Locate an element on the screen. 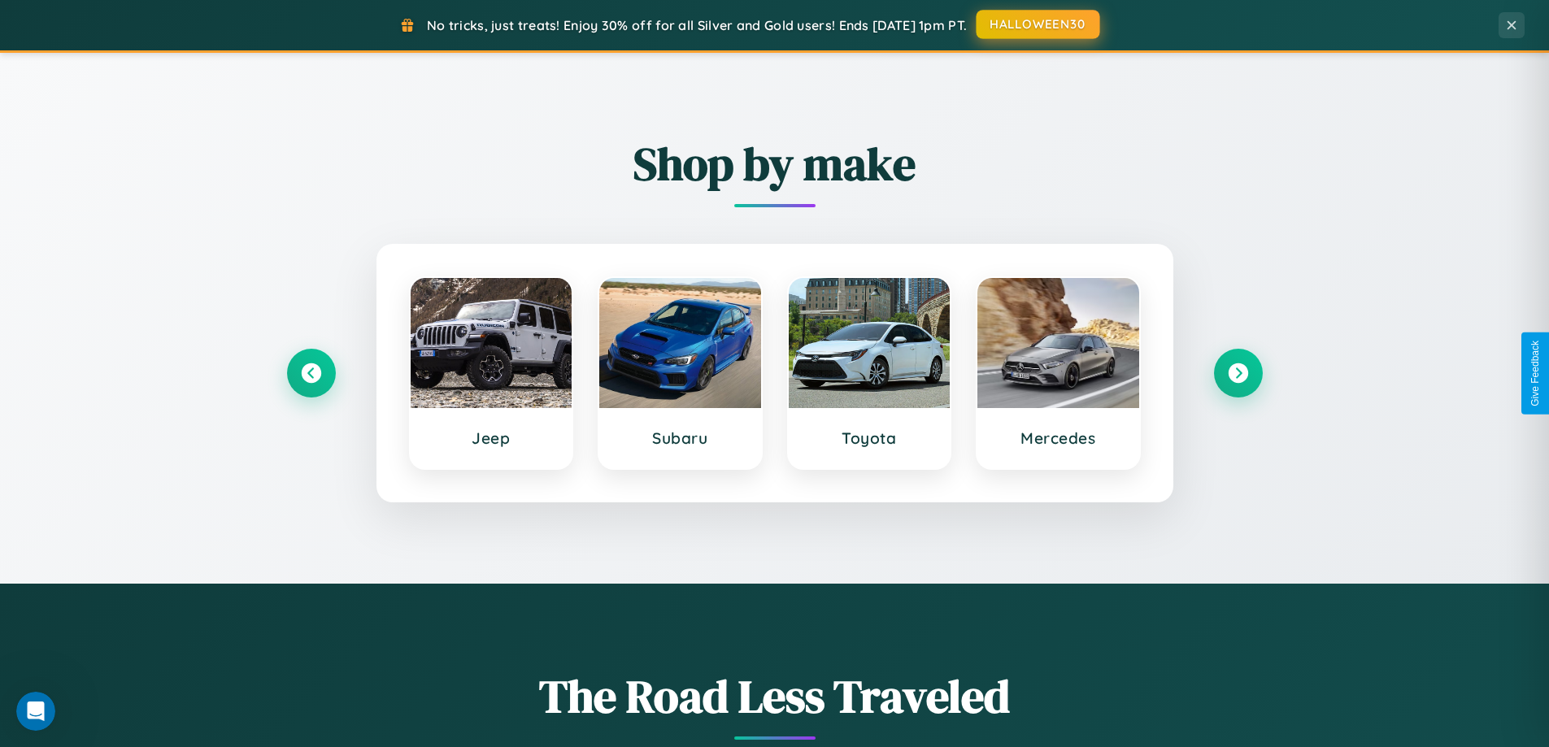 Image resolution: width=1549 pixels, height=747 pixels. h3: Toyota is located at coordinates (869, 438).